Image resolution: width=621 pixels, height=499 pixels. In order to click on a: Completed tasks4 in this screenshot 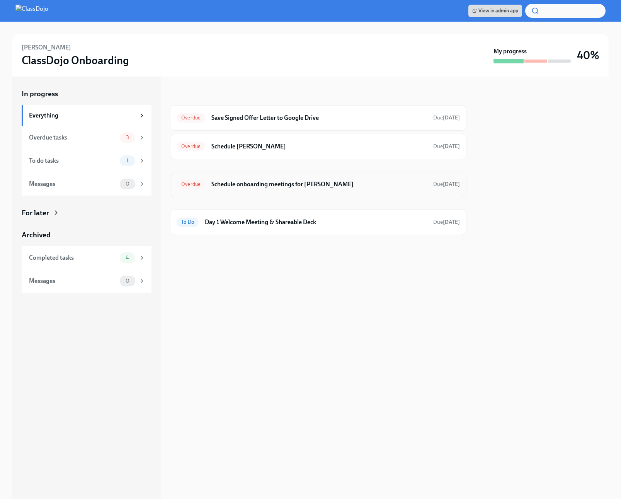, I will do `click(87, 258)`.